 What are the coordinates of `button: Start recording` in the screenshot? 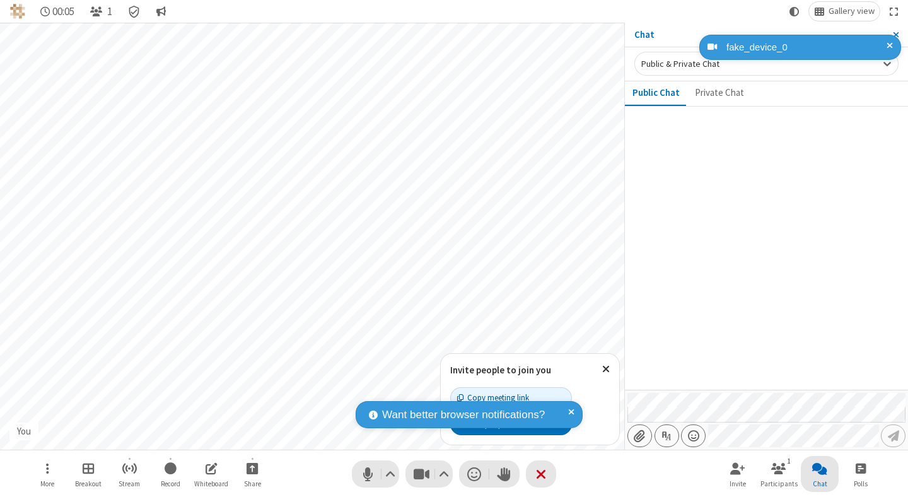 It's located at (170, 474).